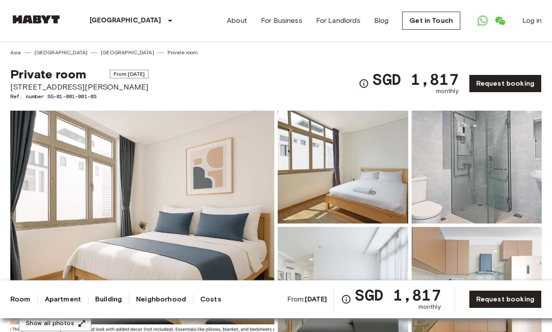  I want to click on a: Get in Touch, so click(431, 21).